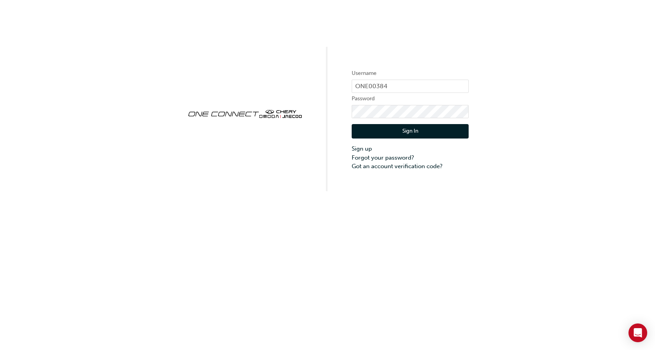 This screenshot has width=655, height=350. What do you see at coordinates (245, 113) in the screenshot?
I see `img: oneconnect` at bounding box center [245, 113].